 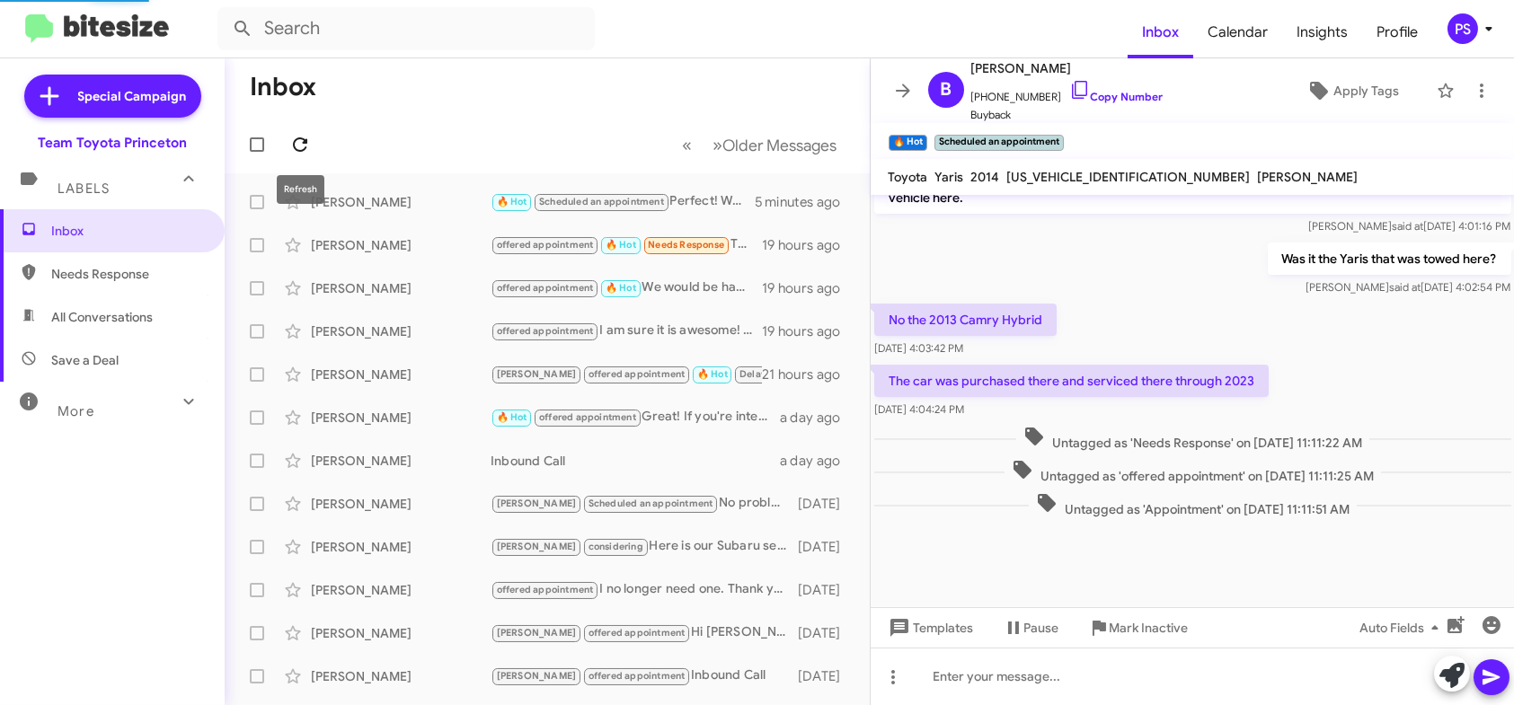 What do you see at coordinates (1071, 381) in the screenshot?
I see `p: The car was purchased there and serviced there through 2023` at bounding box center [1071, 381].